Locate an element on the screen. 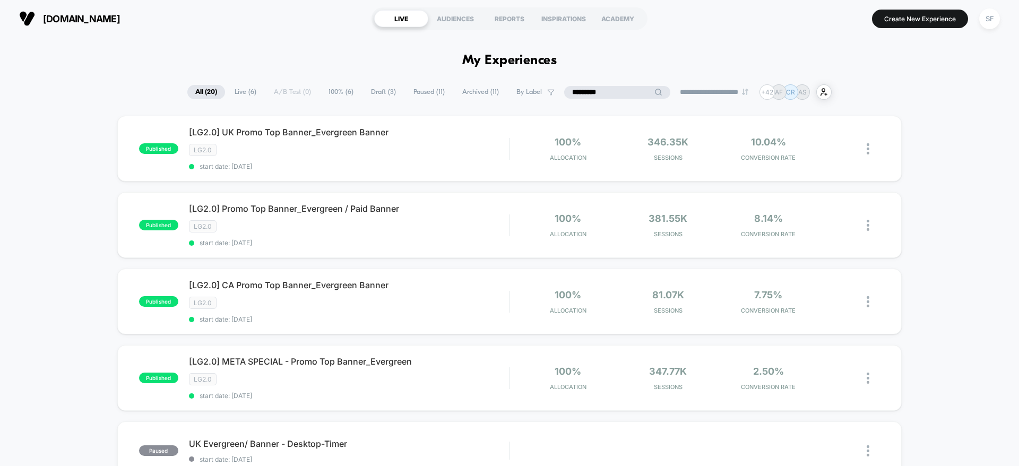 Image resolution: width=1019 pixels, height=466 pixels. span: Archived ( 11 ) is located at coordinates (480, 92).